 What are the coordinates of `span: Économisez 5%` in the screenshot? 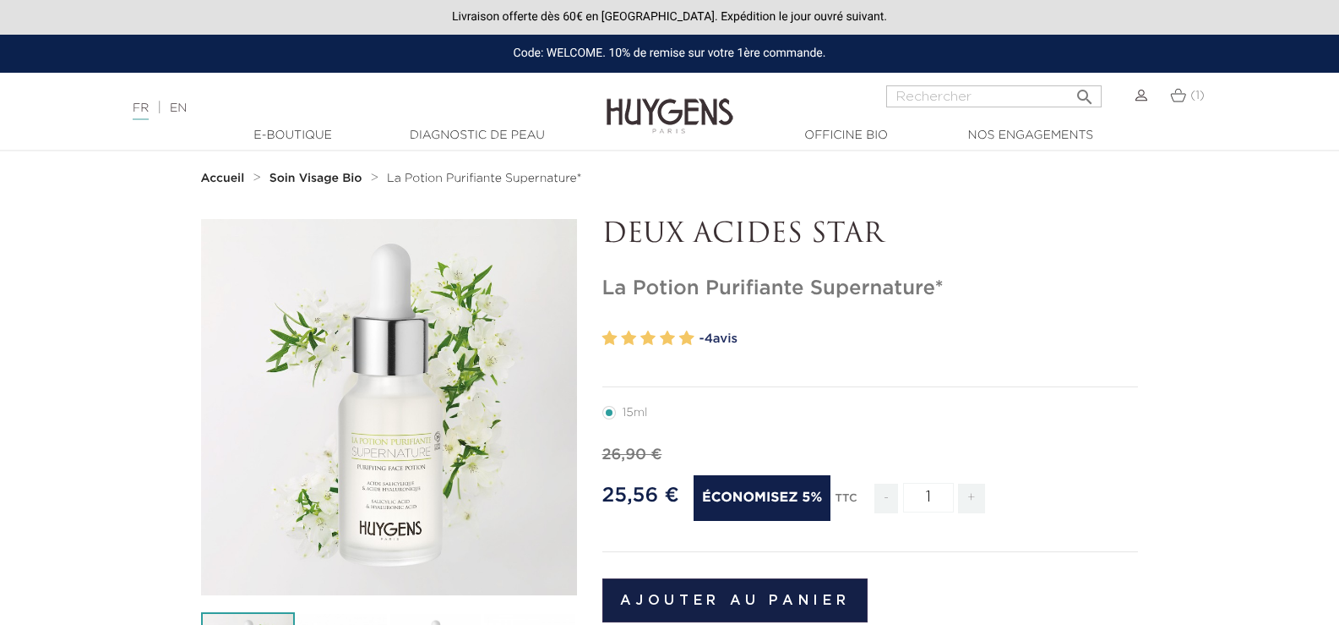 It's located at (762, 498).